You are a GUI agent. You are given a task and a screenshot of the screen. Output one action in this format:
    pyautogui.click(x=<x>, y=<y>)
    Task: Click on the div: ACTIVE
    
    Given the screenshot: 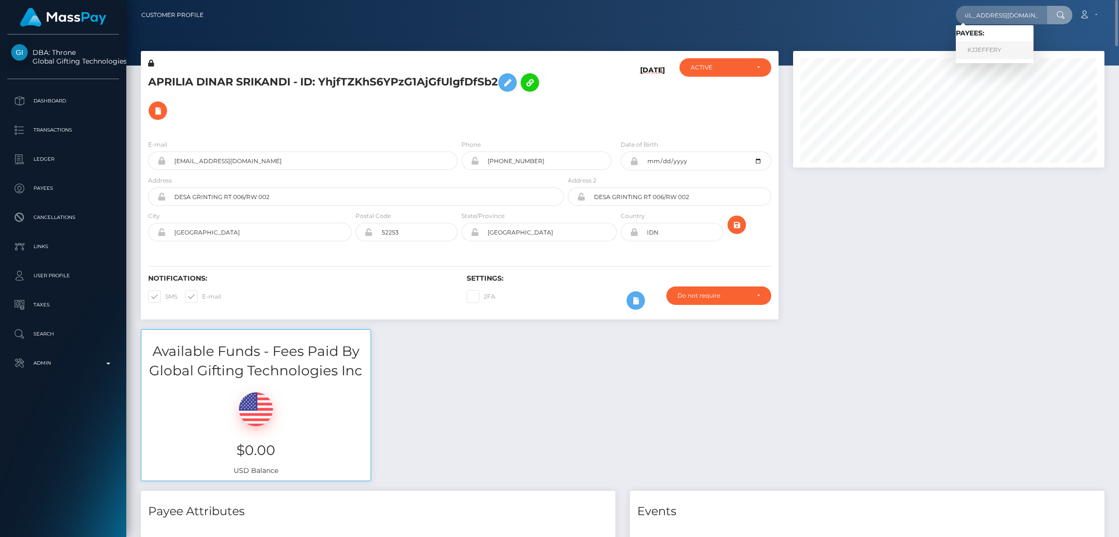 What is the action you would take?
    pyautogui.click(x=720, y=67)
    